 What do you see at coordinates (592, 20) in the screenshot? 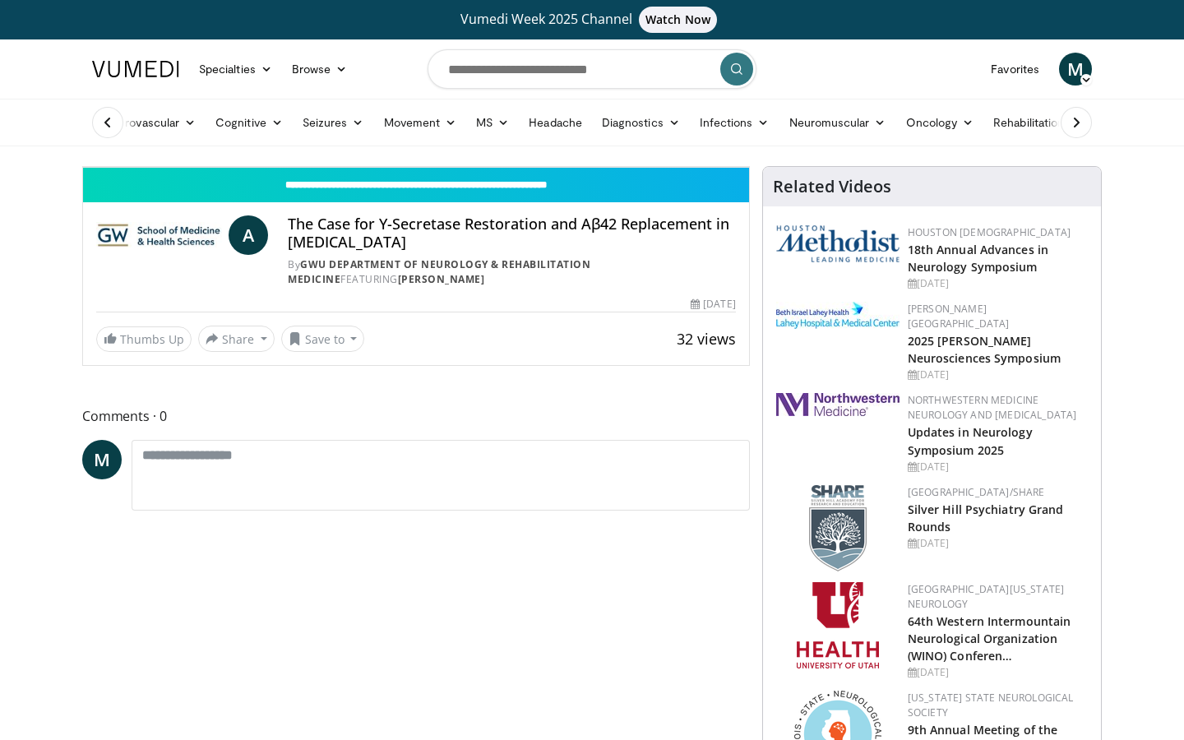
I see `a: Vumedi Week 2025 ChannelWatch Now` at bounding box center [592, 20].